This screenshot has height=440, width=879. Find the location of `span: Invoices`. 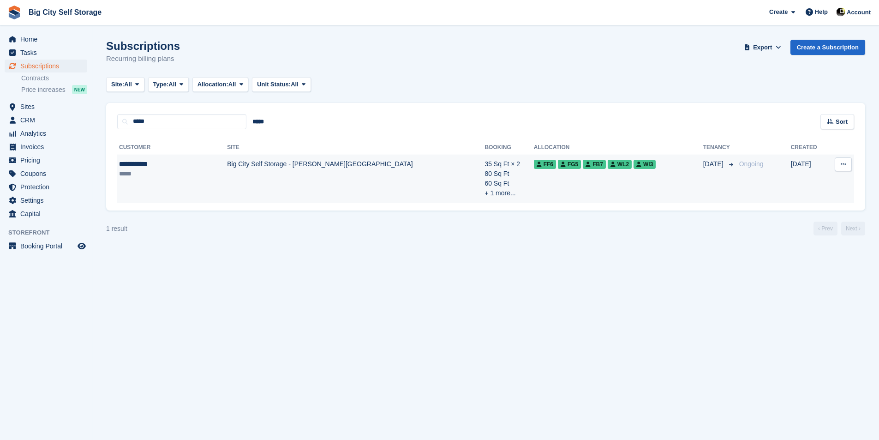

span: Invoices is located at coordinates (48, 147).